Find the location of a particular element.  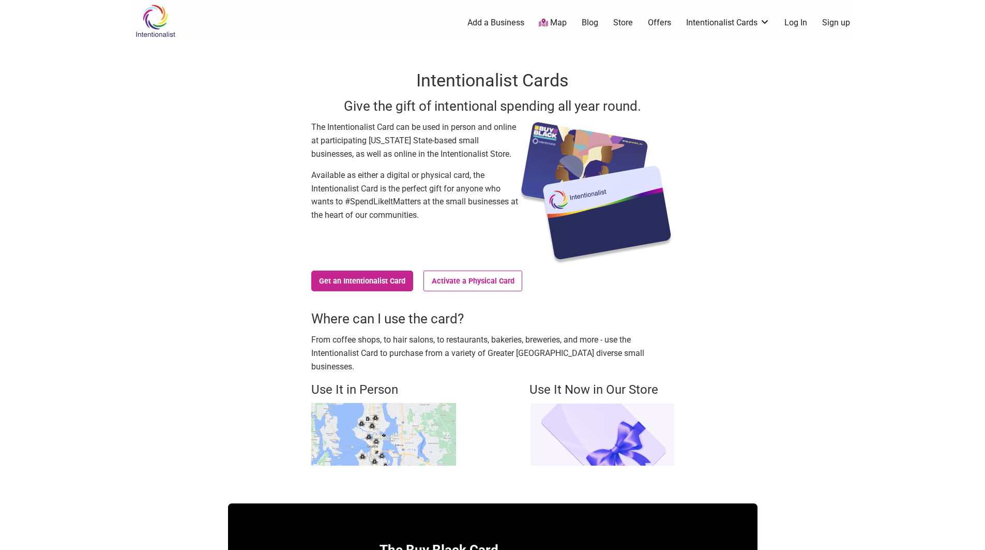

a: Store is located at coordinates (623, 23).